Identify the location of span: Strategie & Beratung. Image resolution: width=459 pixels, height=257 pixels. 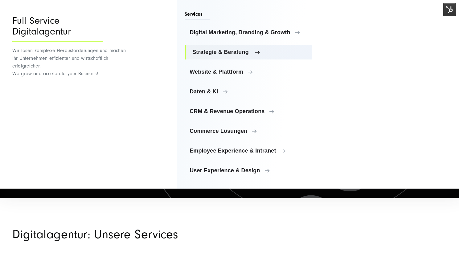
(250, 52).